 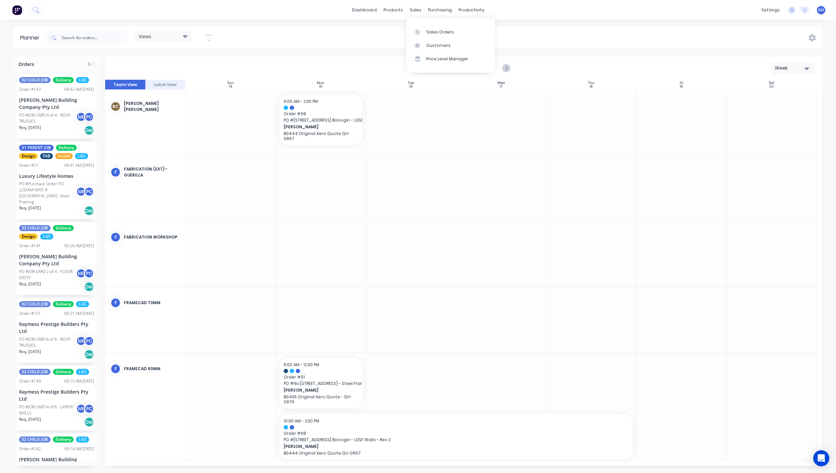 I want to click on span: 6:00 AM - 2:30 PM, so click(x=301, y=101).